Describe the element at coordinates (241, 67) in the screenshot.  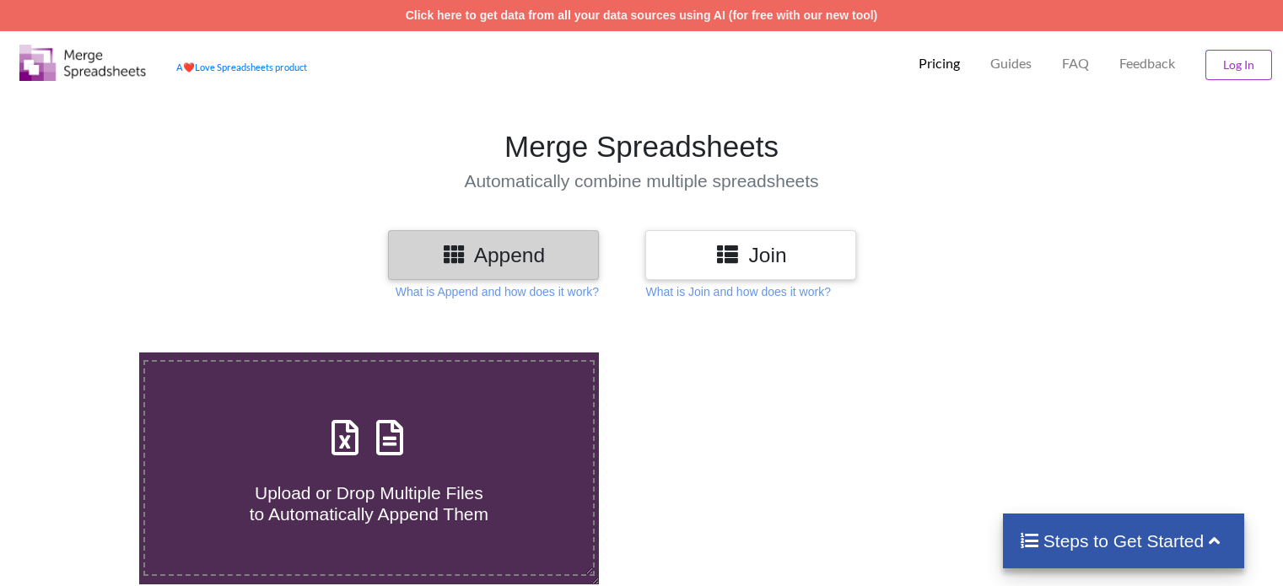
I see `a: AheartLove Spreadsheets product` at that location.